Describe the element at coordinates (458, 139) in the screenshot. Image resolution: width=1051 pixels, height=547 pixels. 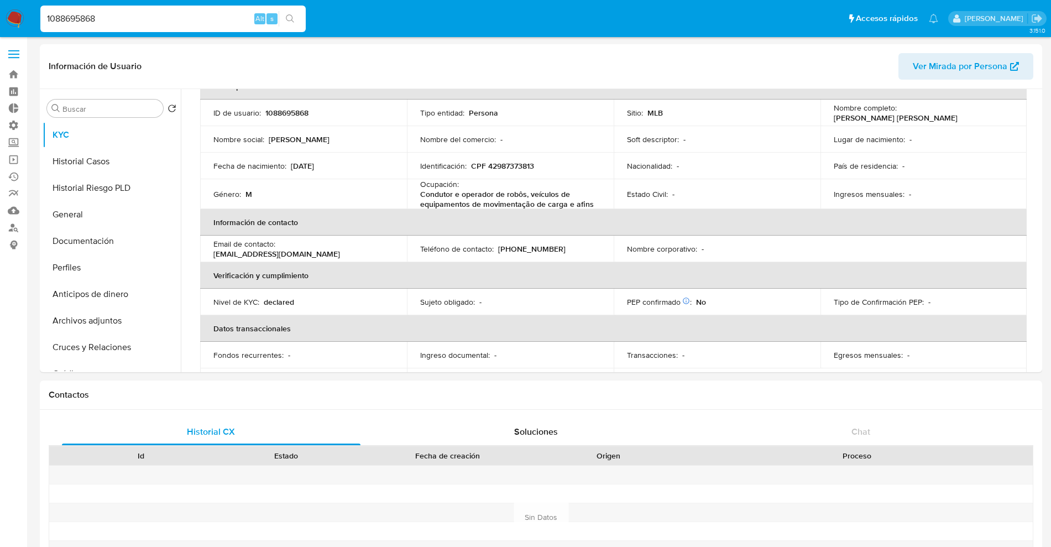
I see `p: Nombre del comercio :` at that location.